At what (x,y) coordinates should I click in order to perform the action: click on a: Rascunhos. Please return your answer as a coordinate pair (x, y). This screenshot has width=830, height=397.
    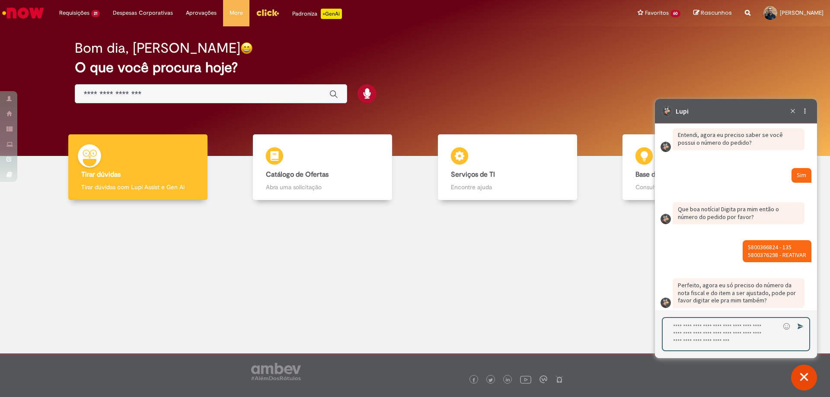
    Looking at the image, I should click on (712, 13).